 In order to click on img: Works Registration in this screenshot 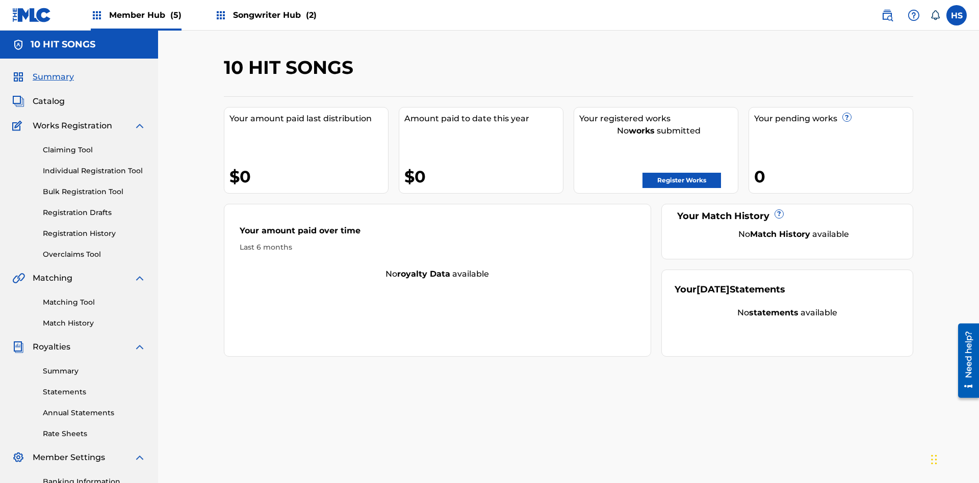, I will do `click(19, 126)`.